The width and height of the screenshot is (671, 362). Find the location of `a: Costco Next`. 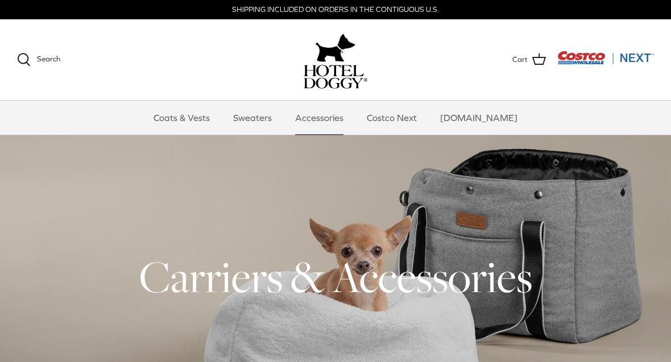

a: Costco Next is located at coordinates (392, 118).